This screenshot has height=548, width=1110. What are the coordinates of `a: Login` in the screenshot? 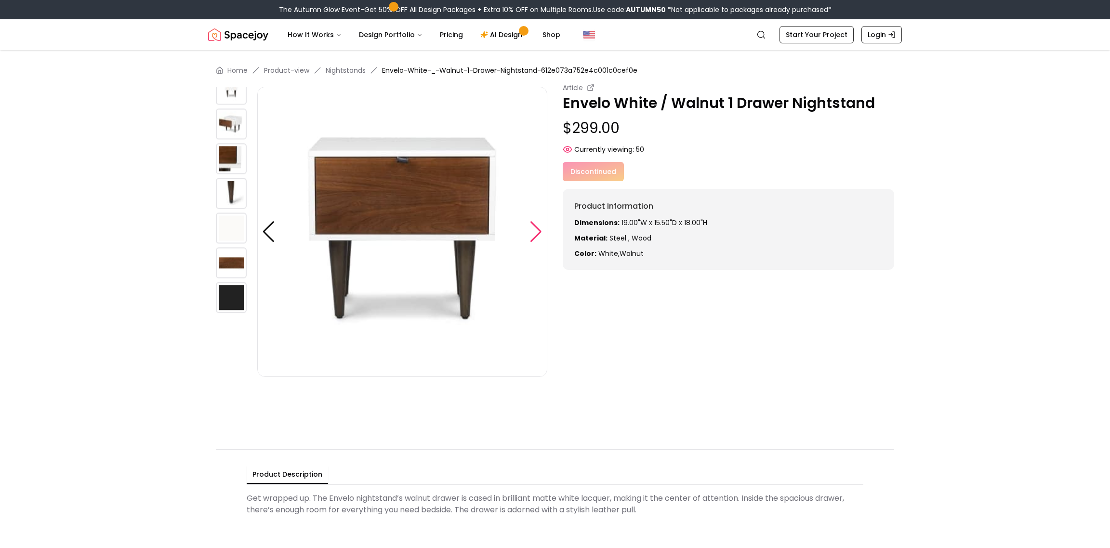 It's located at (881, 35).